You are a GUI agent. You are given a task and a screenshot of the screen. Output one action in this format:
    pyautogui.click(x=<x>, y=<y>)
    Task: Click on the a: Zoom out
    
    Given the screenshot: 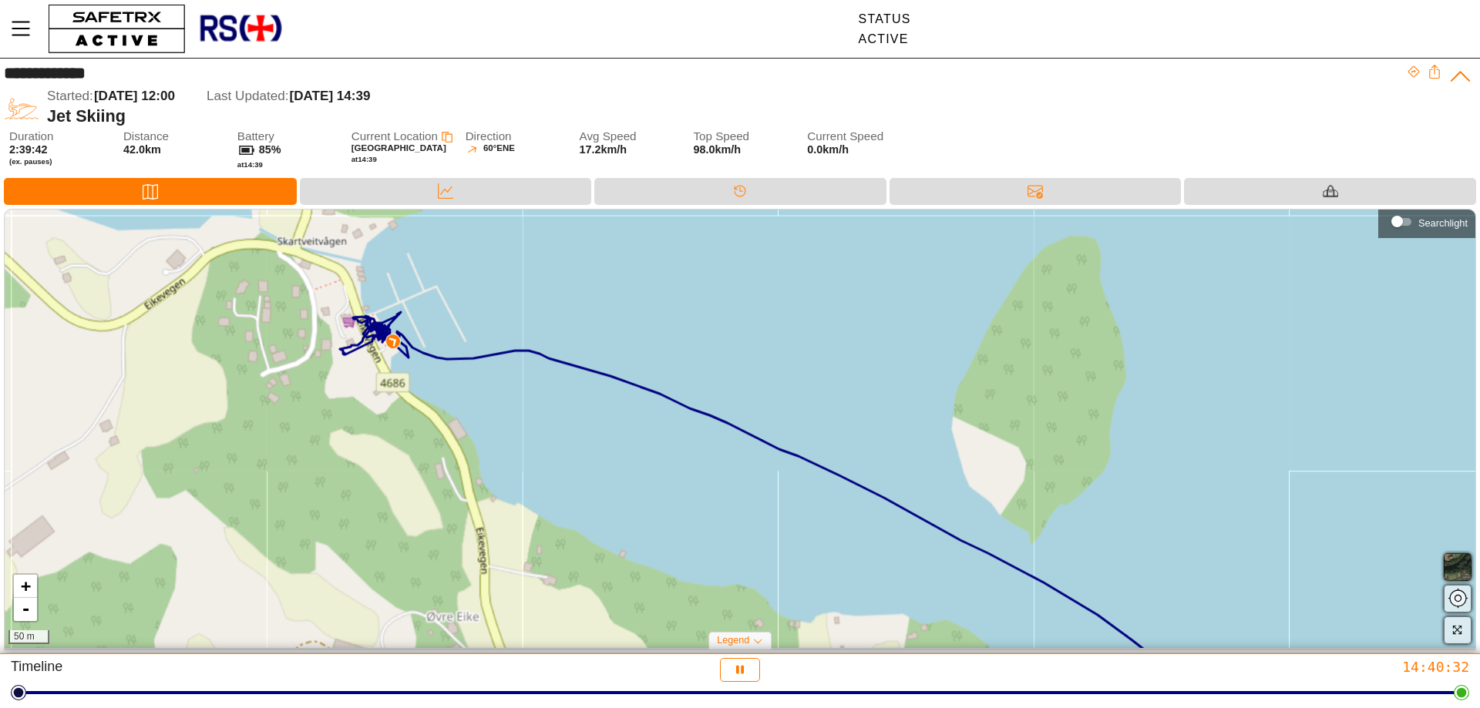 What is the action you would take?
    pyautogui.click(x=25, y=610)
    